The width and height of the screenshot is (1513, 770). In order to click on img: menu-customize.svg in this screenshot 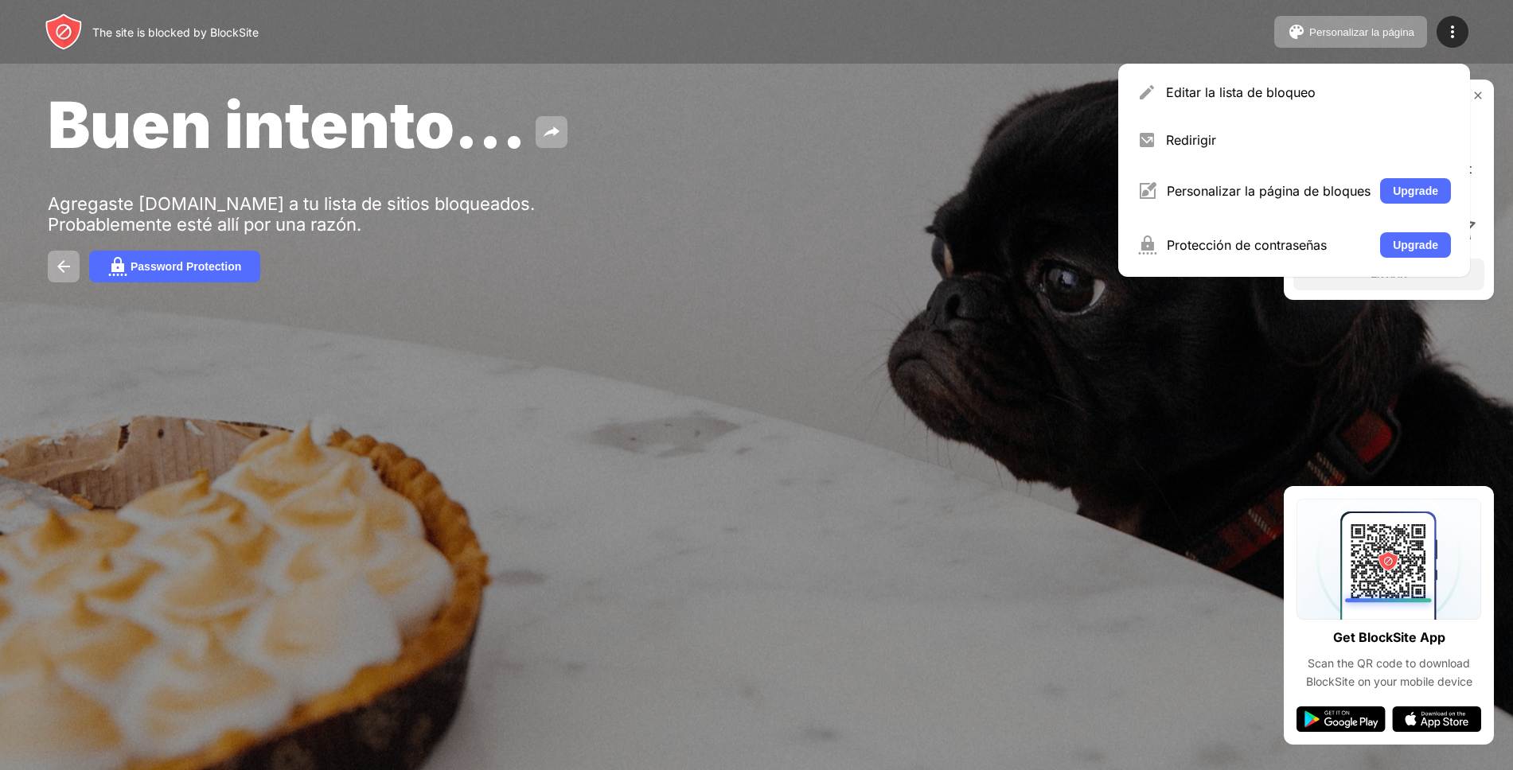, I will do `click(1147, 191)`.